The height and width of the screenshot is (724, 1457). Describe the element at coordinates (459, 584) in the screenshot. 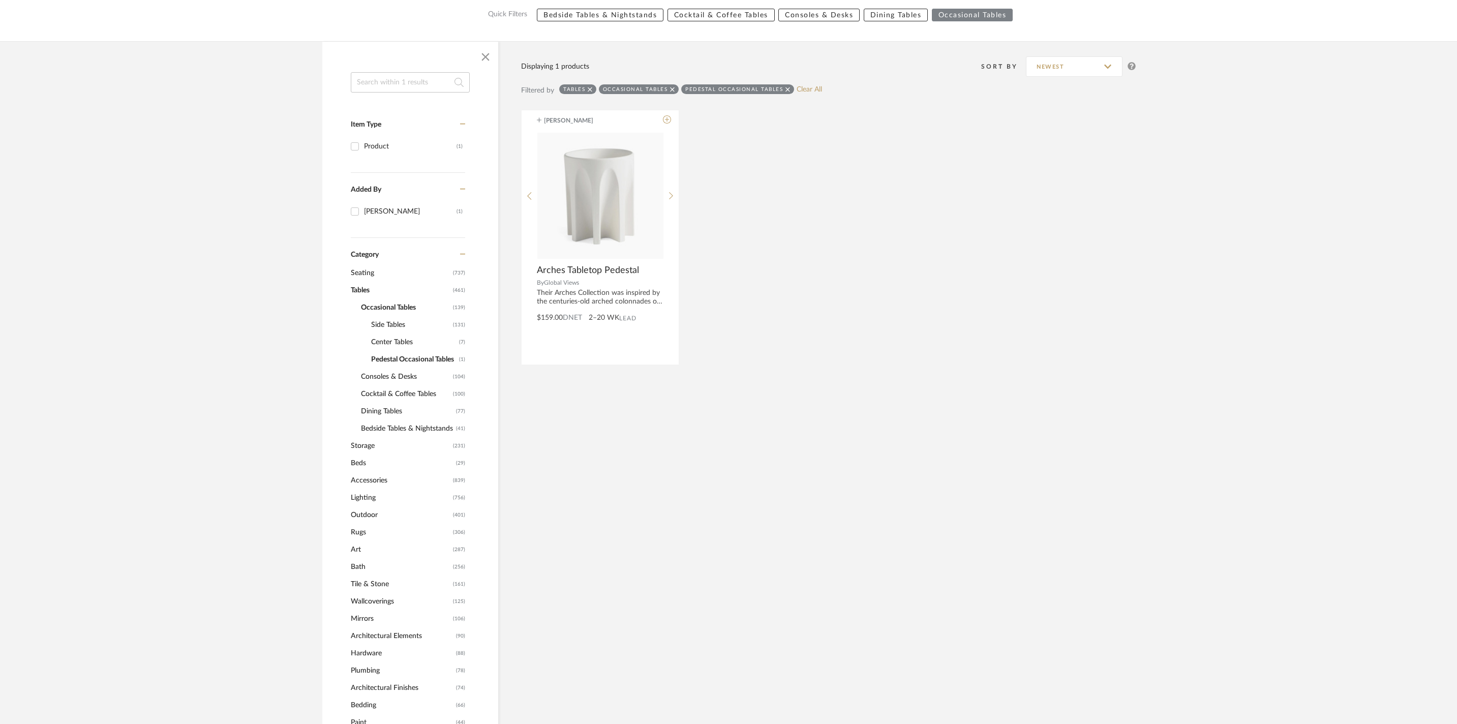

I see `span: (161)` at that location.